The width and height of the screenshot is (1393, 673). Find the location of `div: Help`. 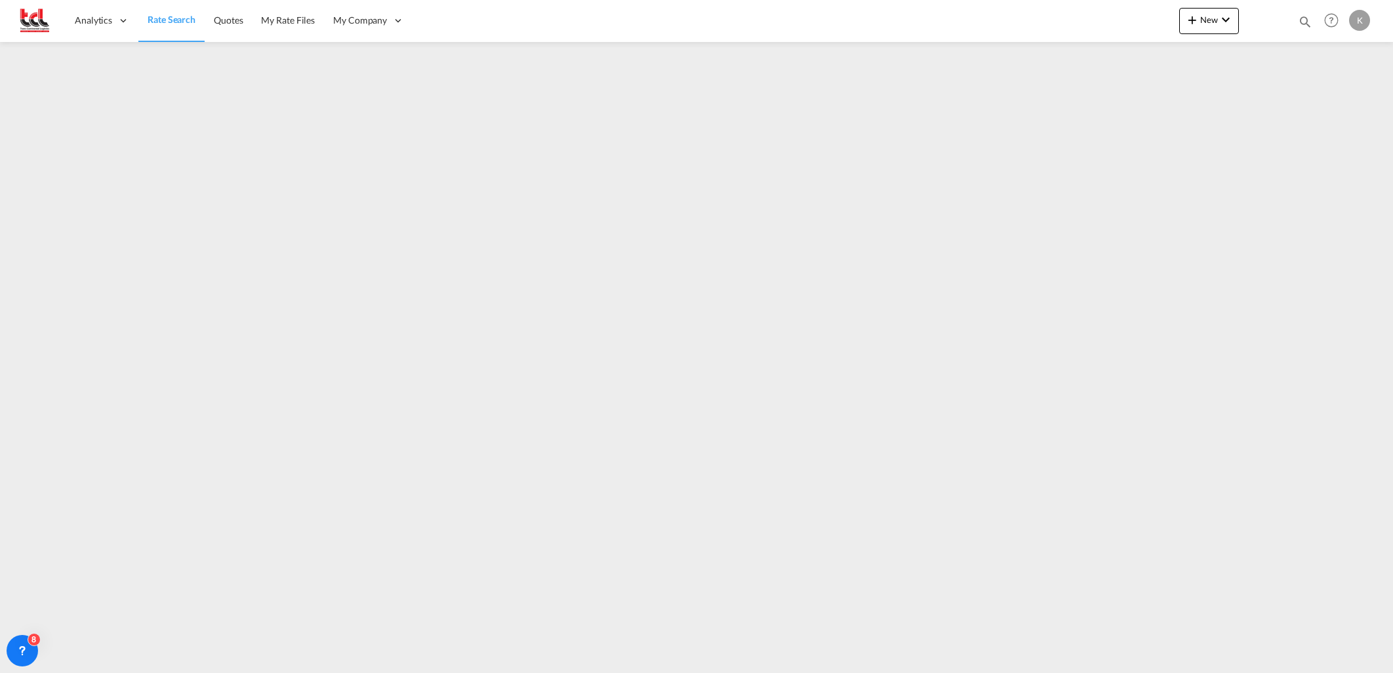

div: Help is located at coordinates (1335, 21).